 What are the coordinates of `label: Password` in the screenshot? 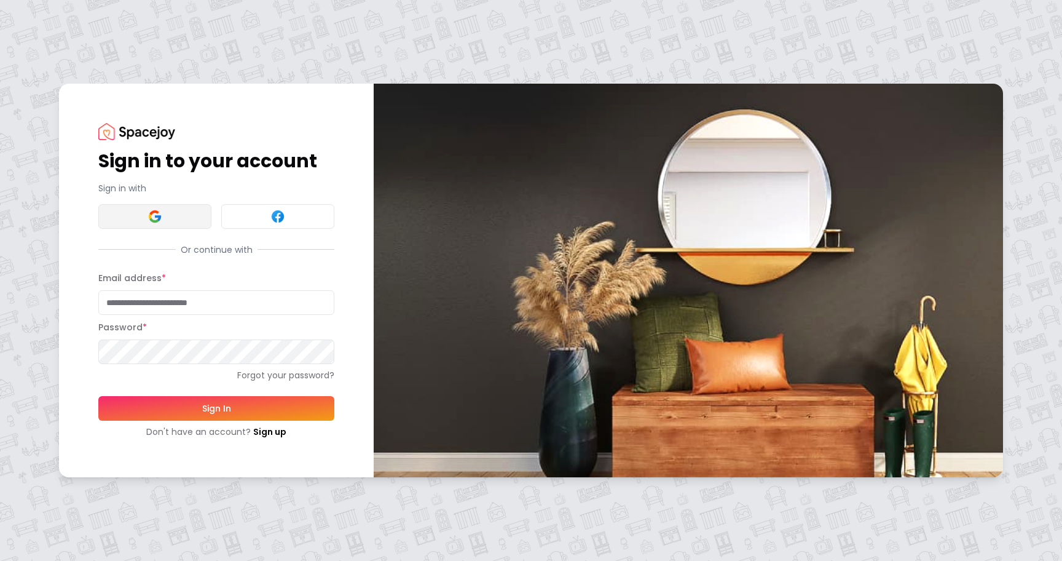 It's located at (122, 327).